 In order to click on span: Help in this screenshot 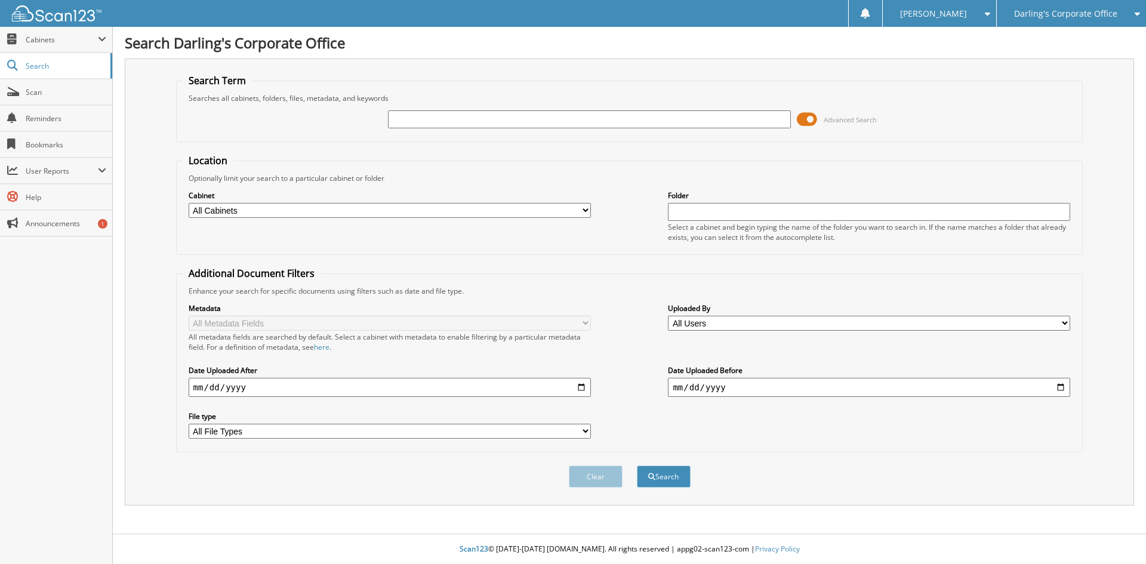, I will do `click(66, 197)`.